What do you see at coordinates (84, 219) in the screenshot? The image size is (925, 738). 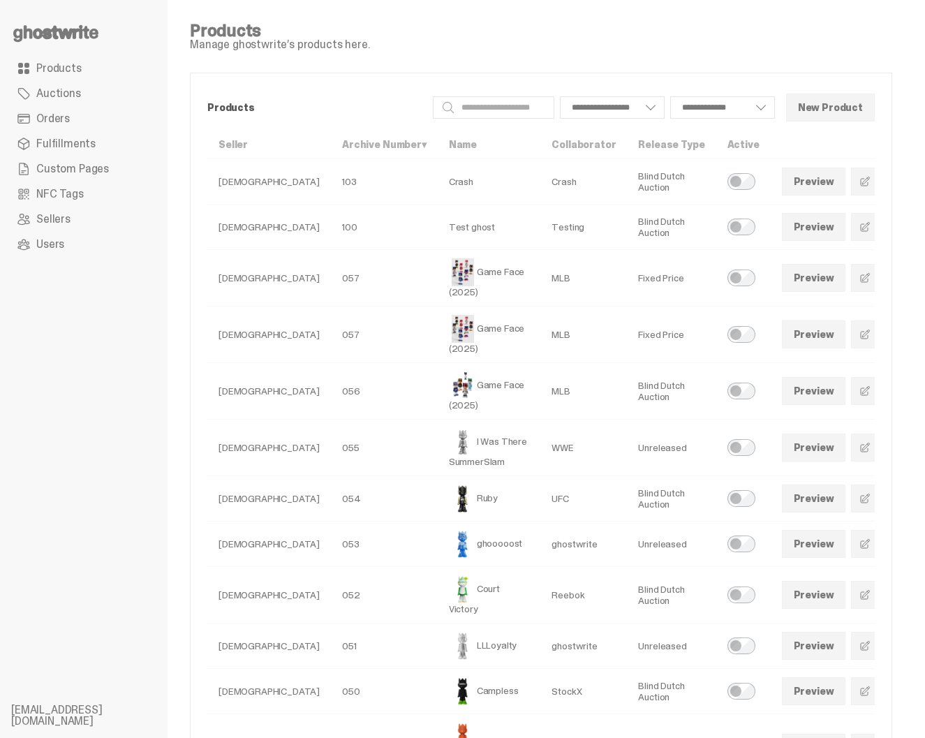 I see `a: Sellers` at bounding box center [84, 219].